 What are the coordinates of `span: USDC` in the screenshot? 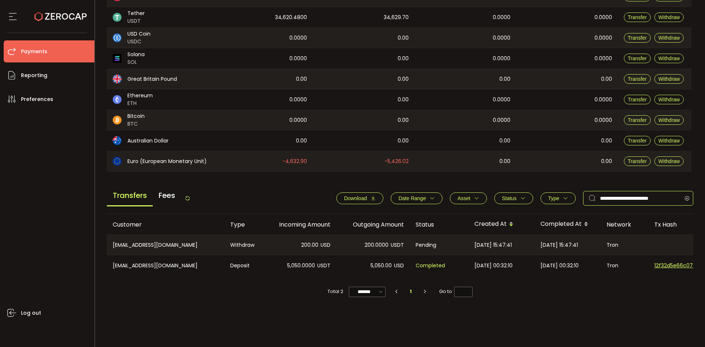 It's located at (139, 42).